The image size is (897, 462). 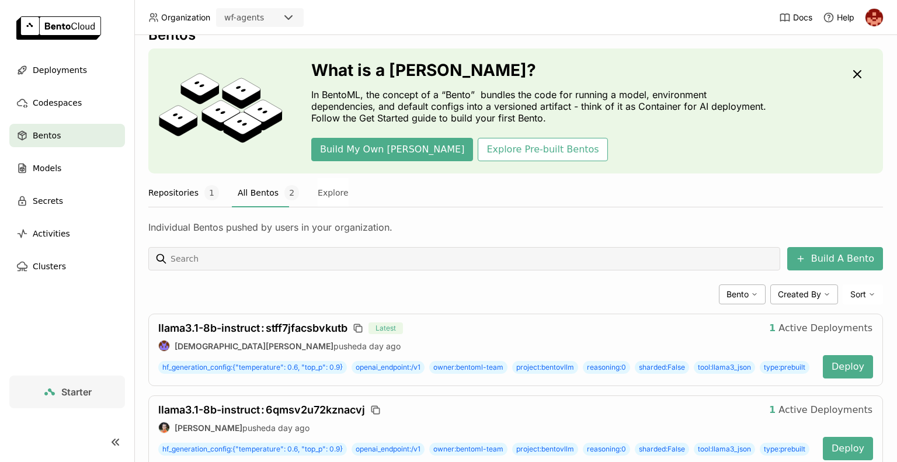 What do you see at coordinates (48, 201) in the screenshot?
I see `span: Secrets` at bounding box center [48, 201].